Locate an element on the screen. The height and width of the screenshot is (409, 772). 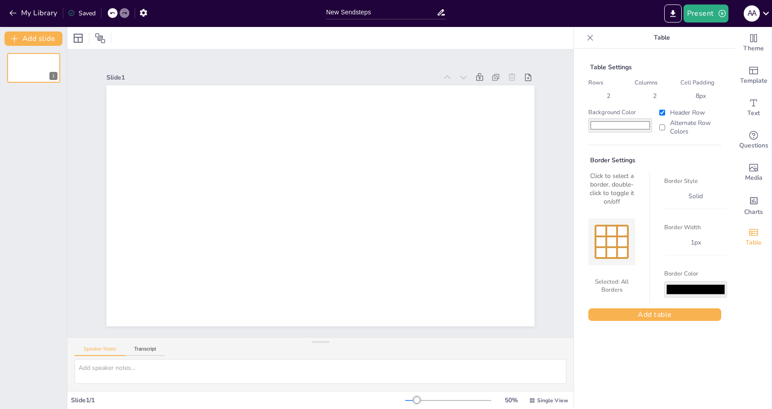
span: Table is located at coordinates (753, 242).